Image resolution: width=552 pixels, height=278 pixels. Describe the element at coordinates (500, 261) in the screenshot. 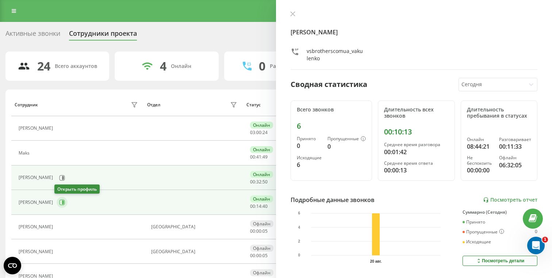

I see `button: Посмотреть детали` at that location.